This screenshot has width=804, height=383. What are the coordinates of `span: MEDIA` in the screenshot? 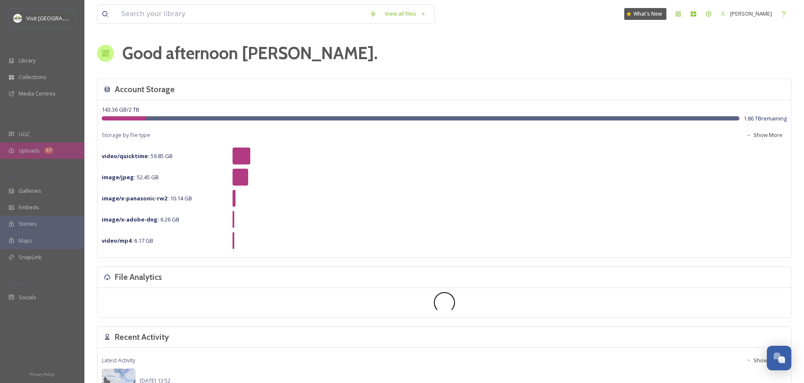 It's located at (16, 46).